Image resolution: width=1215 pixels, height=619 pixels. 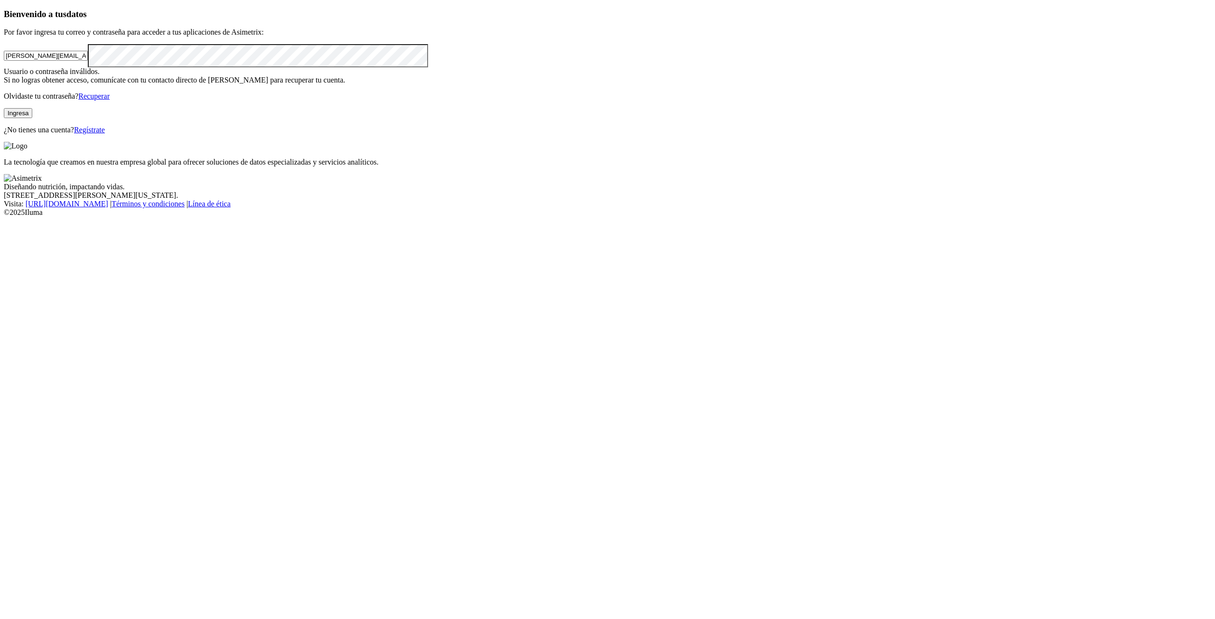 I want to click on a: Recuperar, so click(x=94, y=96).